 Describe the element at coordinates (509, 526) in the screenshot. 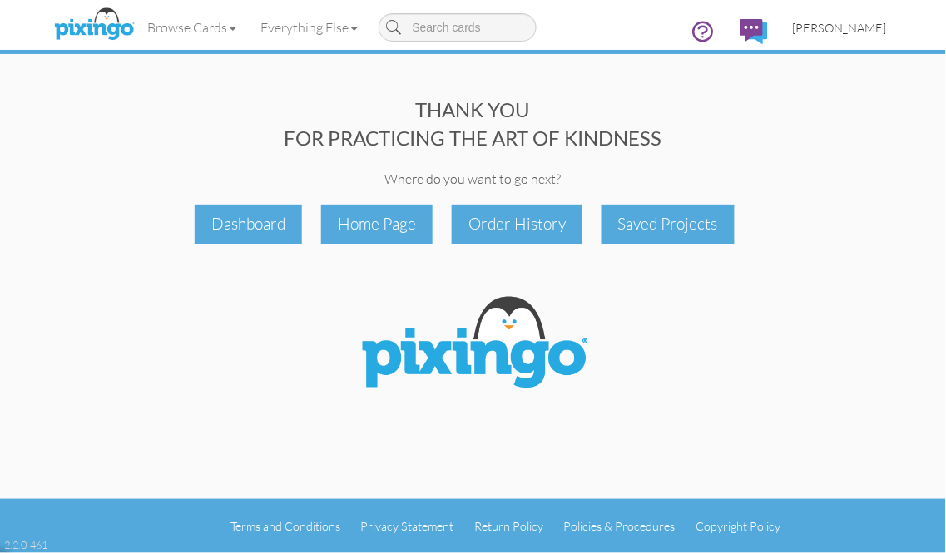

I see `a: Return Policy` at that location.